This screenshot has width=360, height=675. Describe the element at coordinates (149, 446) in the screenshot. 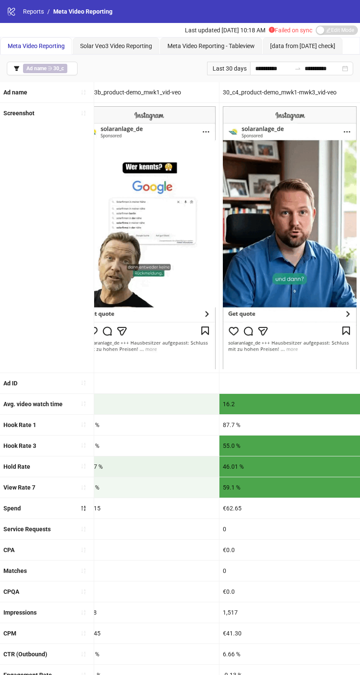

I see `div: 31.2 %` at that location.